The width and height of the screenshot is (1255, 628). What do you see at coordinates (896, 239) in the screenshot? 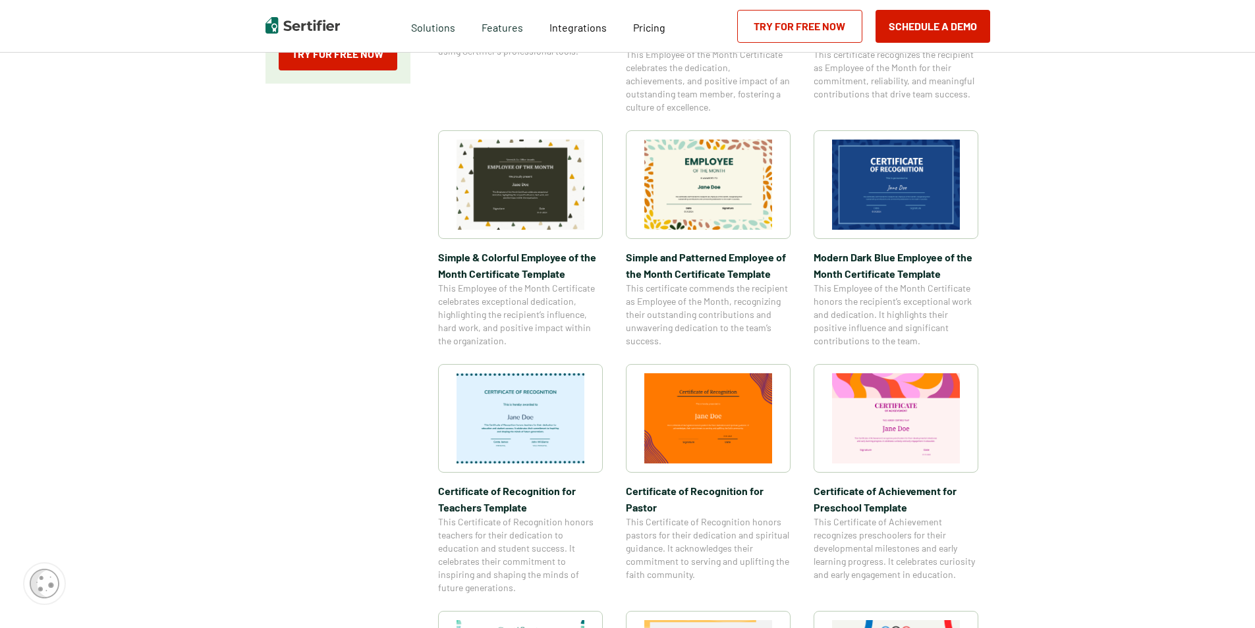
I see `a: Modern Dark Blue Employee of the Month Certificate TemplateModern Dark Blue Employee of the Month...` at bounding box center [896, 239].